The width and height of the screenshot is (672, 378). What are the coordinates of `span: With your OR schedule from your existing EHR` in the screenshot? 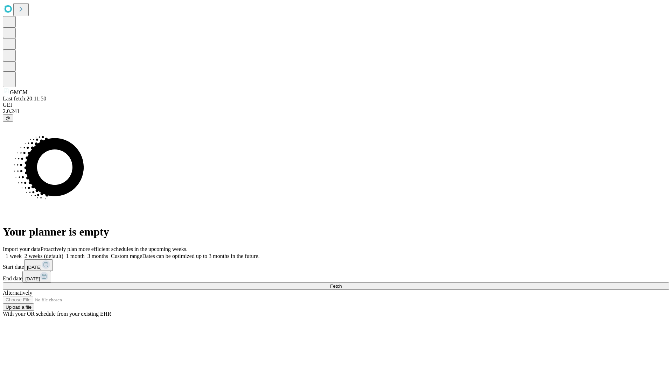 It's located at (57, 314).